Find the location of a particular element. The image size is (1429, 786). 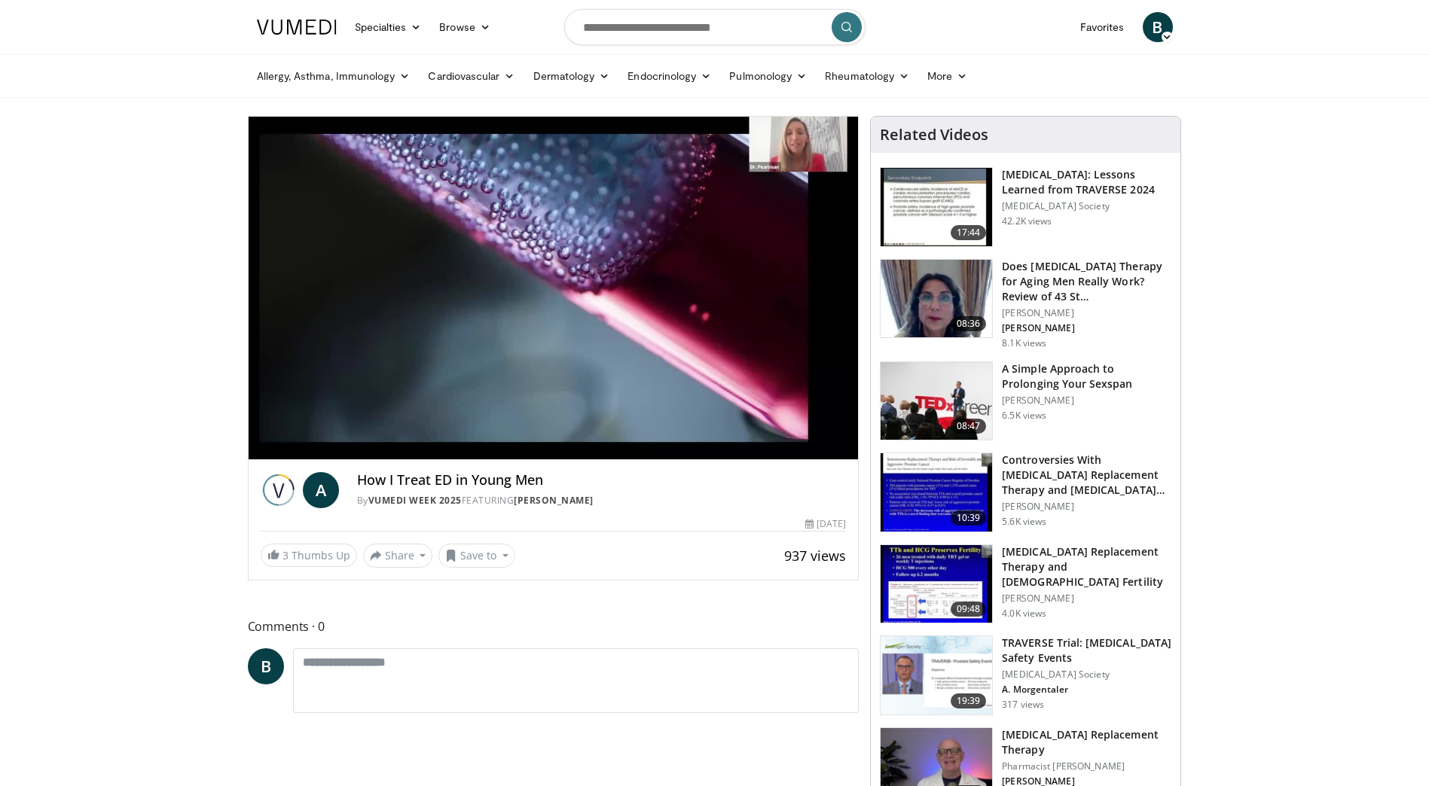

span: 08:36 is located at coordinates (969, 324).